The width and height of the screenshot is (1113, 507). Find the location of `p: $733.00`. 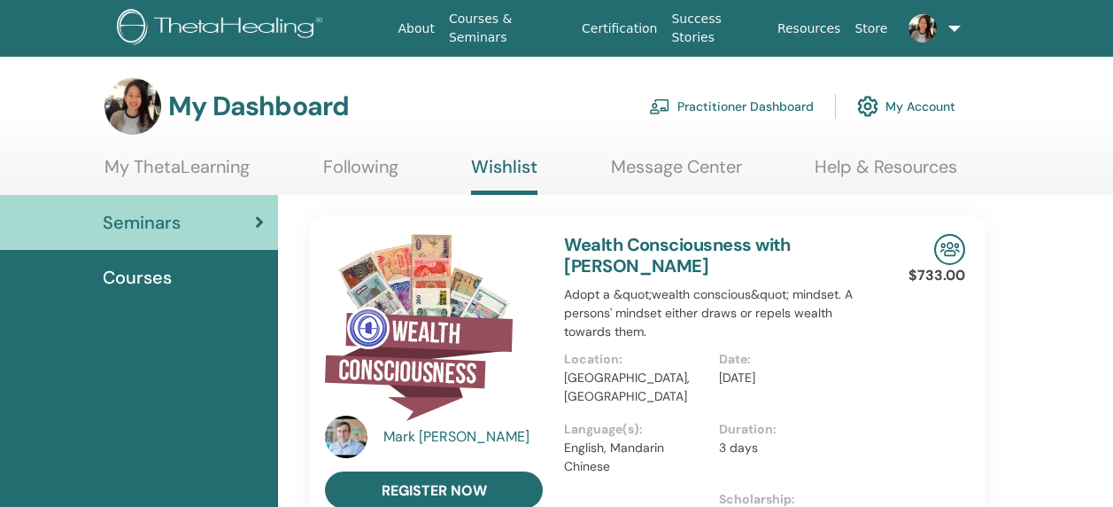

p: $733.00 is located at coordinates (937, 275).